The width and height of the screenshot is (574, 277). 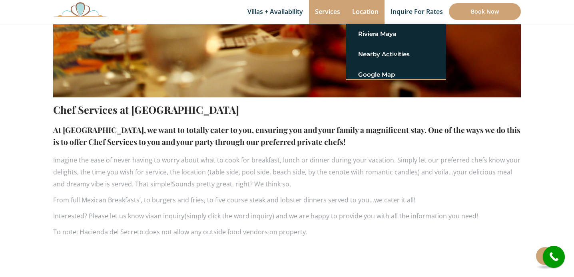 I want to click on p: Interested? Please let us know via (simply click the word inquiry) and we are happy to provide yo..., so click(x=287, y=216).